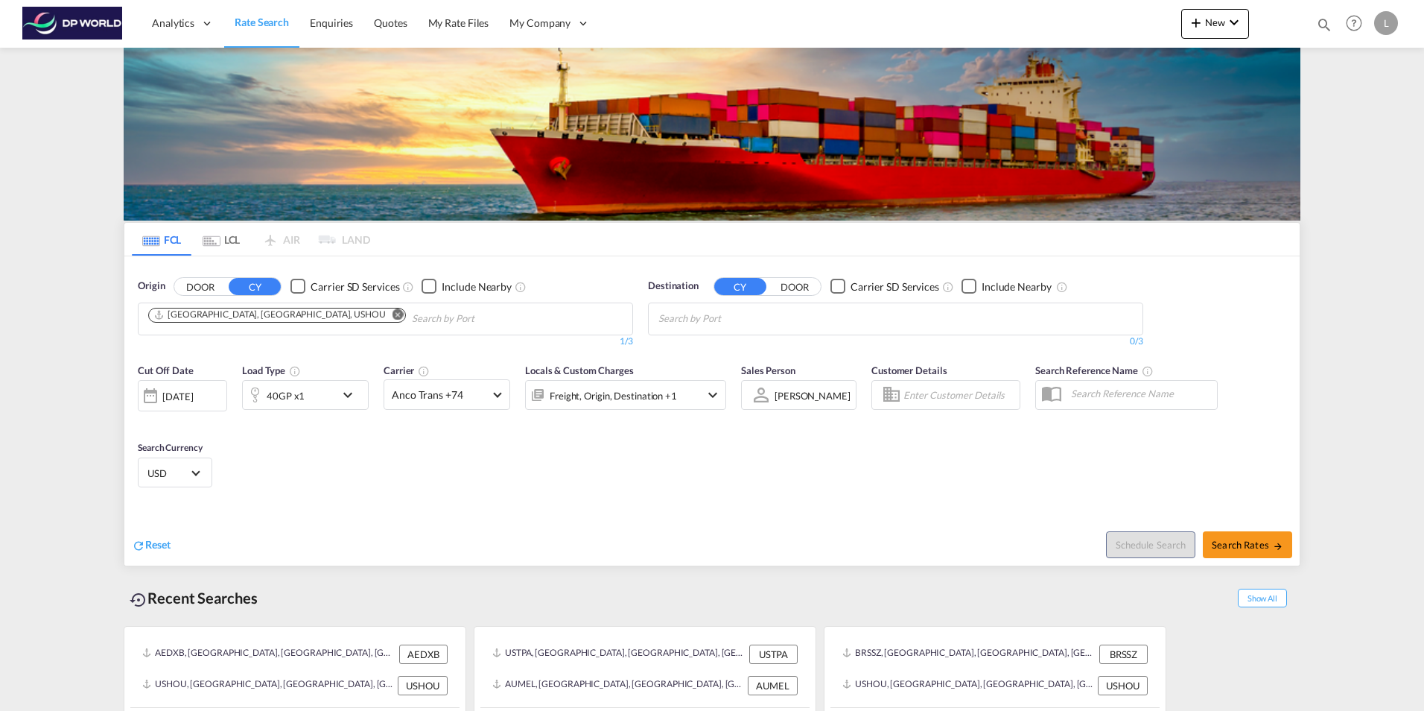 The height and width of the screenshot is (711, 1424). Describe the element at coordinates (731, 317) in the screenshot. I see `md-chips-wrap: Chips container with autocompletion. Enter the text area, type text to search, and then use the u...` at that location.